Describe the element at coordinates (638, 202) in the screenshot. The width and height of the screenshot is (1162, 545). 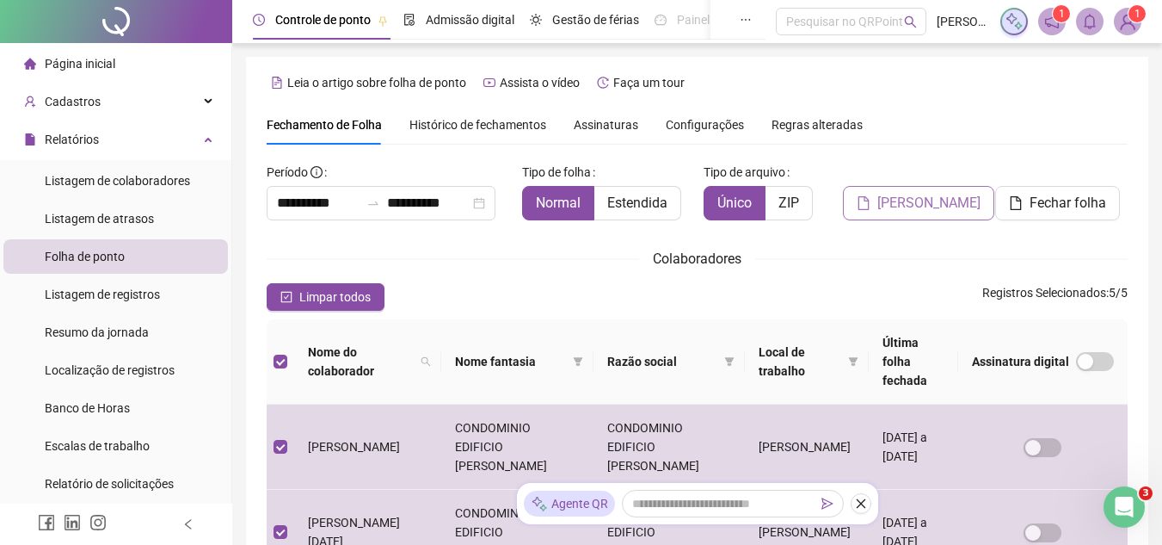
I see `span: Estendida` at that location.